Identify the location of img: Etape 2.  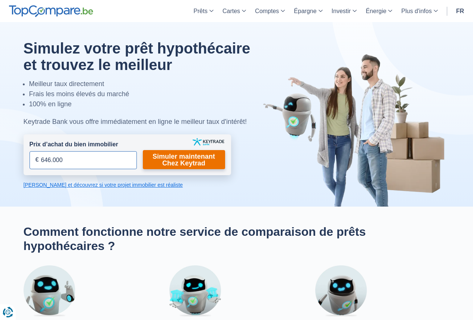
(195, 291).